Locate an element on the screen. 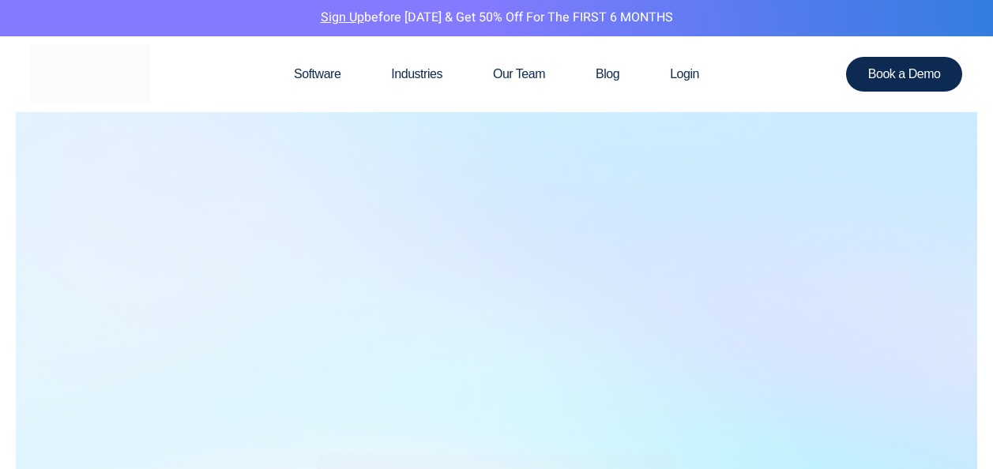 Image resolution: width=993 pixels, height=469 pixels. a: Login is located at coordinates (684, 74).